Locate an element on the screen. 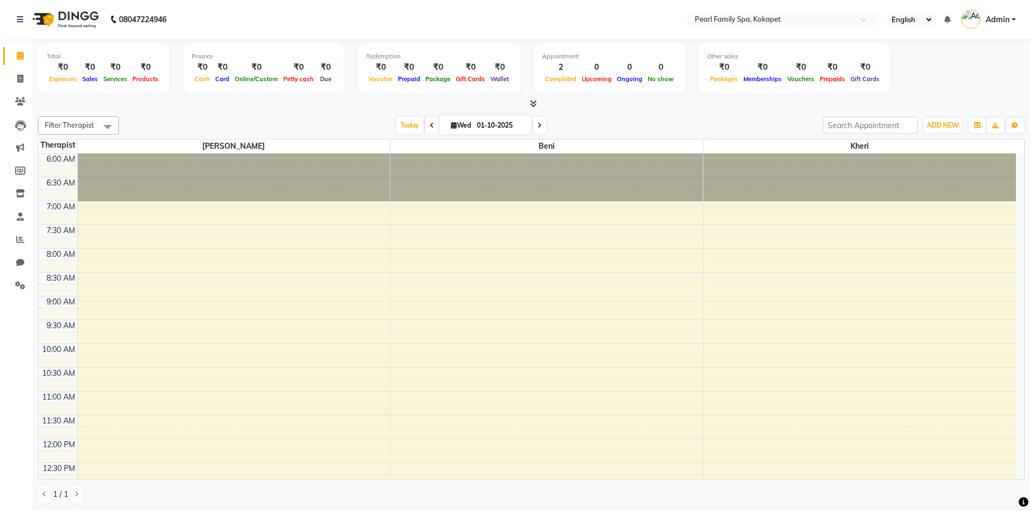 This screenshot has width=1030, height=511. span: Completed is located at coordinates (560, 79).